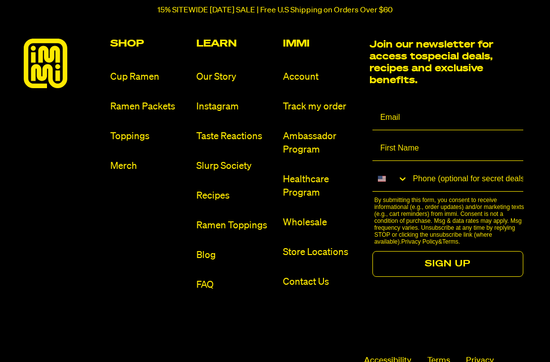 The height and width of the screenshot is (362, 550). I want to click on a: Blog, so click(235, 255).